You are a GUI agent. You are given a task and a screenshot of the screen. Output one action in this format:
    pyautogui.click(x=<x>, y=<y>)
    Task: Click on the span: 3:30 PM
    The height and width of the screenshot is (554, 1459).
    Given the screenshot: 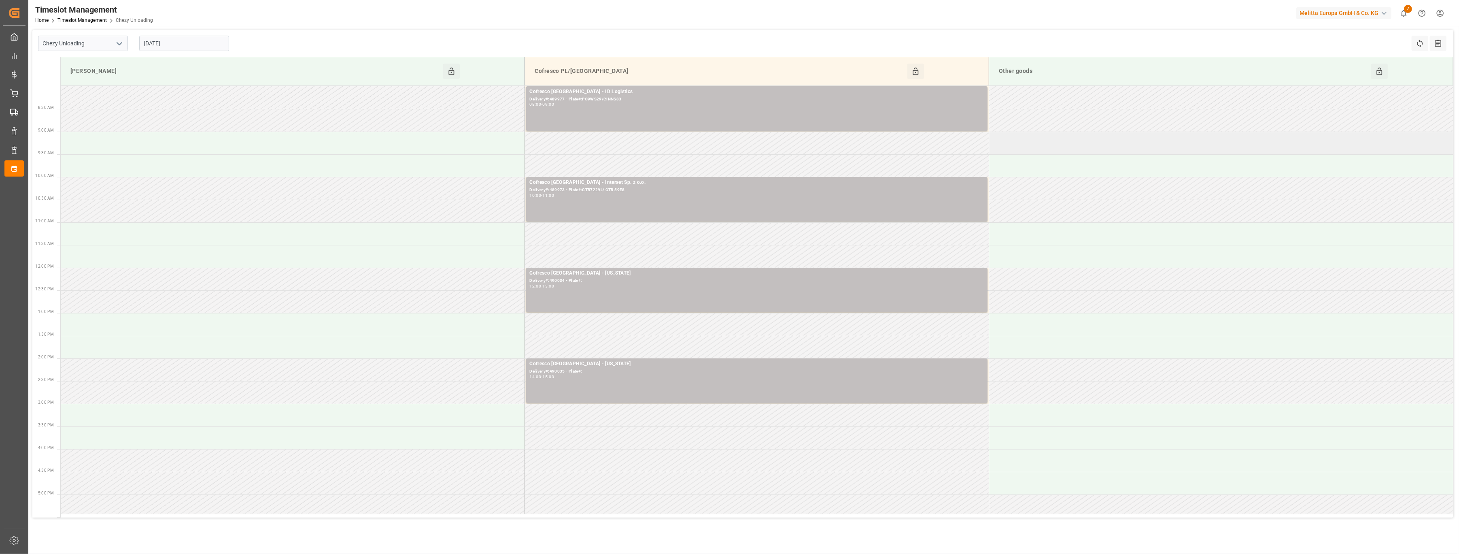 What is the action you would take?
    pyautogui.click(x=46, y=425)
    